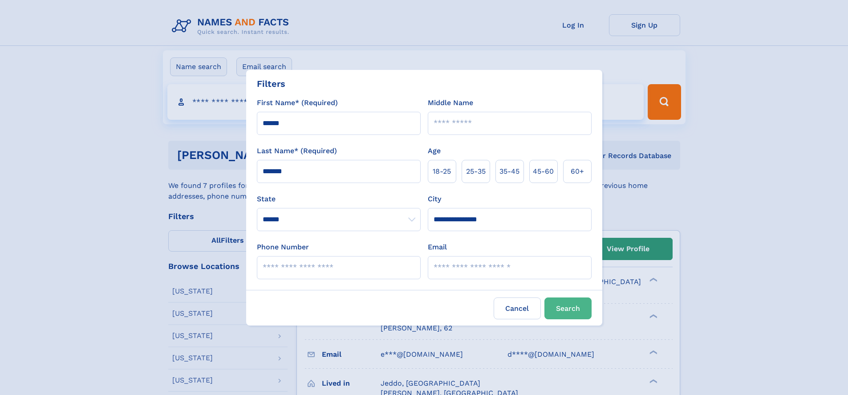 The width and height of the screenshot is (848, 395). What do you see at coordinates (339, 199) in the screenshot?
I see `label: State` at bounding box center [339, 199].